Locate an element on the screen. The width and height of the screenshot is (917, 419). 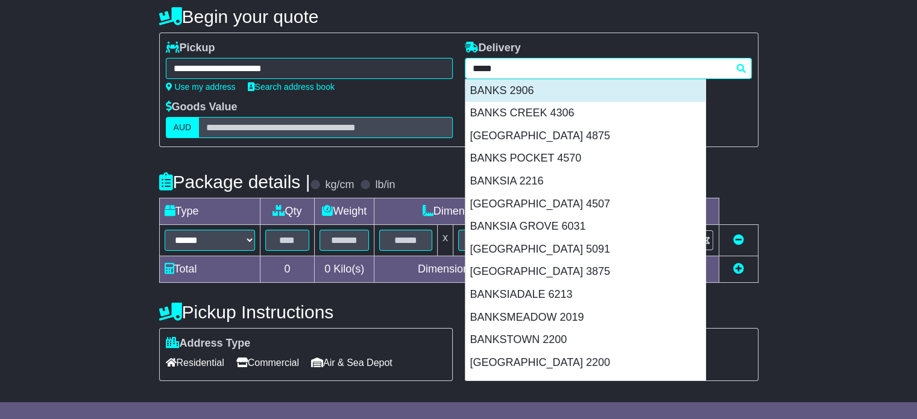
td: x is located at coordinates (445, 240).